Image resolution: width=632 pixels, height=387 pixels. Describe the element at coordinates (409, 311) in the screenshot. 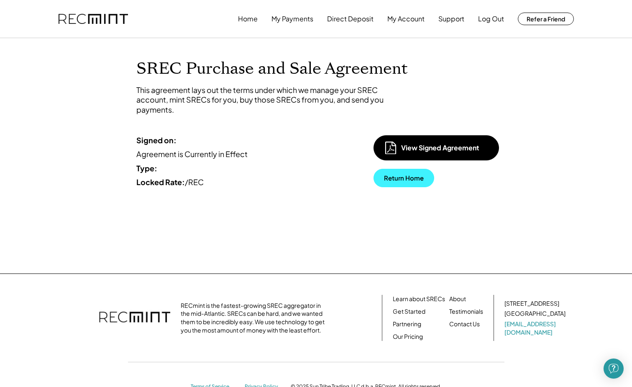

I see `a: Get Started` at that location.